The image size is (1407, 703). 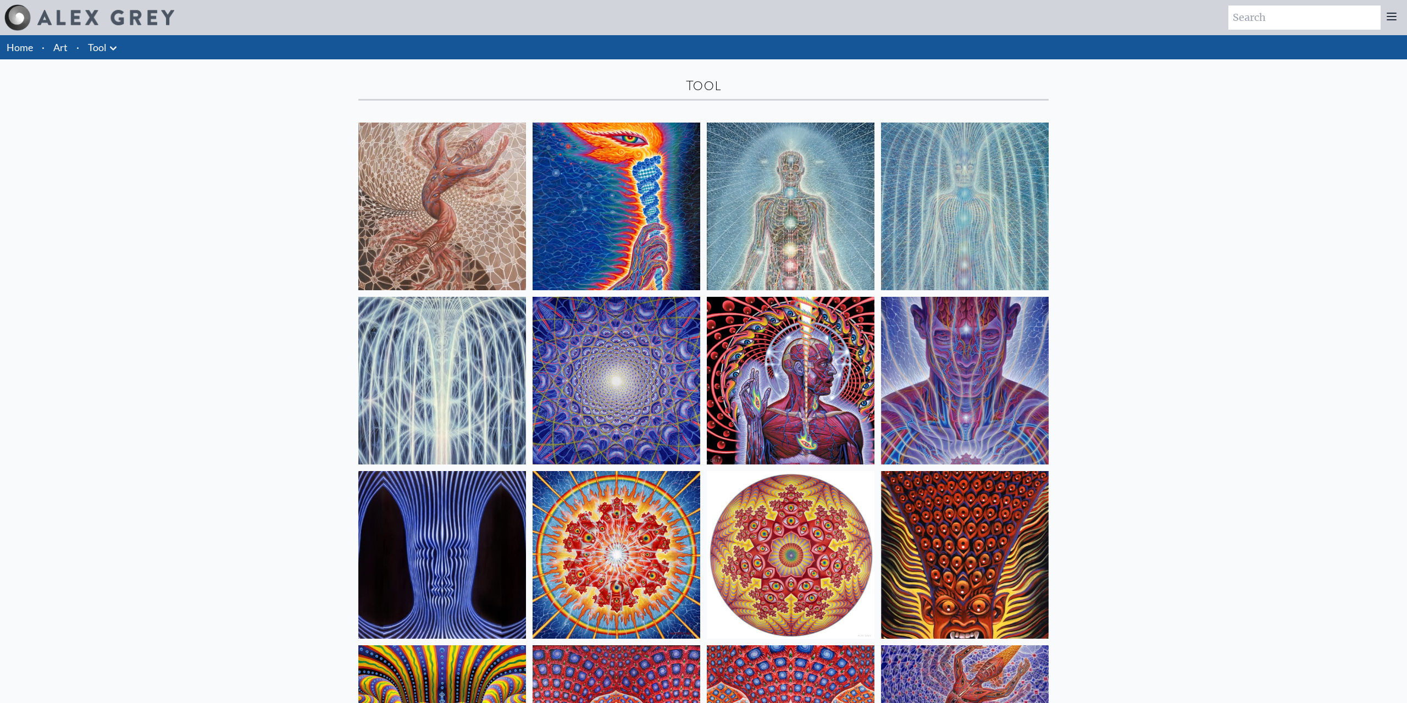 I want to click on a: Art, so click(x=60, y=47).